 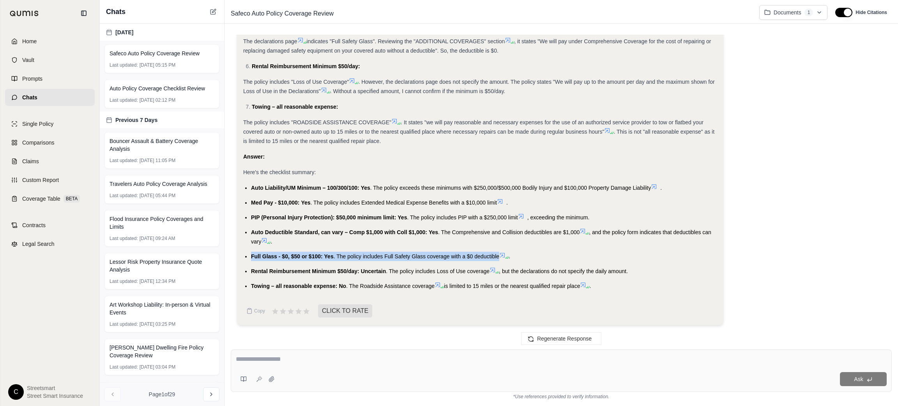 I want to click on span: Legal Search, so click(x=38, y=244).